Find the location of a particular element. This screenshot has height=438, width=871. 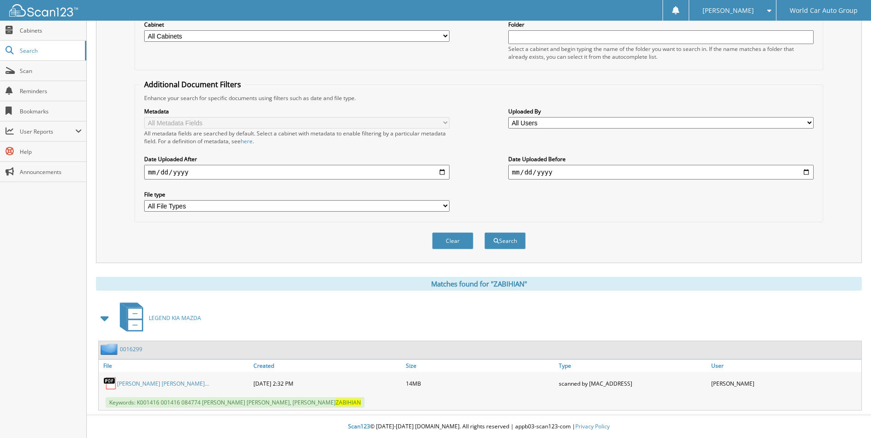

button: Clear is located at coordinates (453, 241).